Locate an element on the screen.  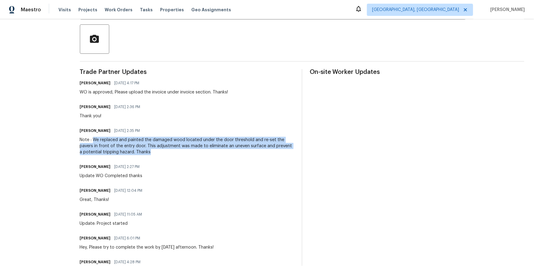
div: Note : We replaced and painted the damaged wood located under the door threshold and re-set the p... is located at coordinates (187, 146).